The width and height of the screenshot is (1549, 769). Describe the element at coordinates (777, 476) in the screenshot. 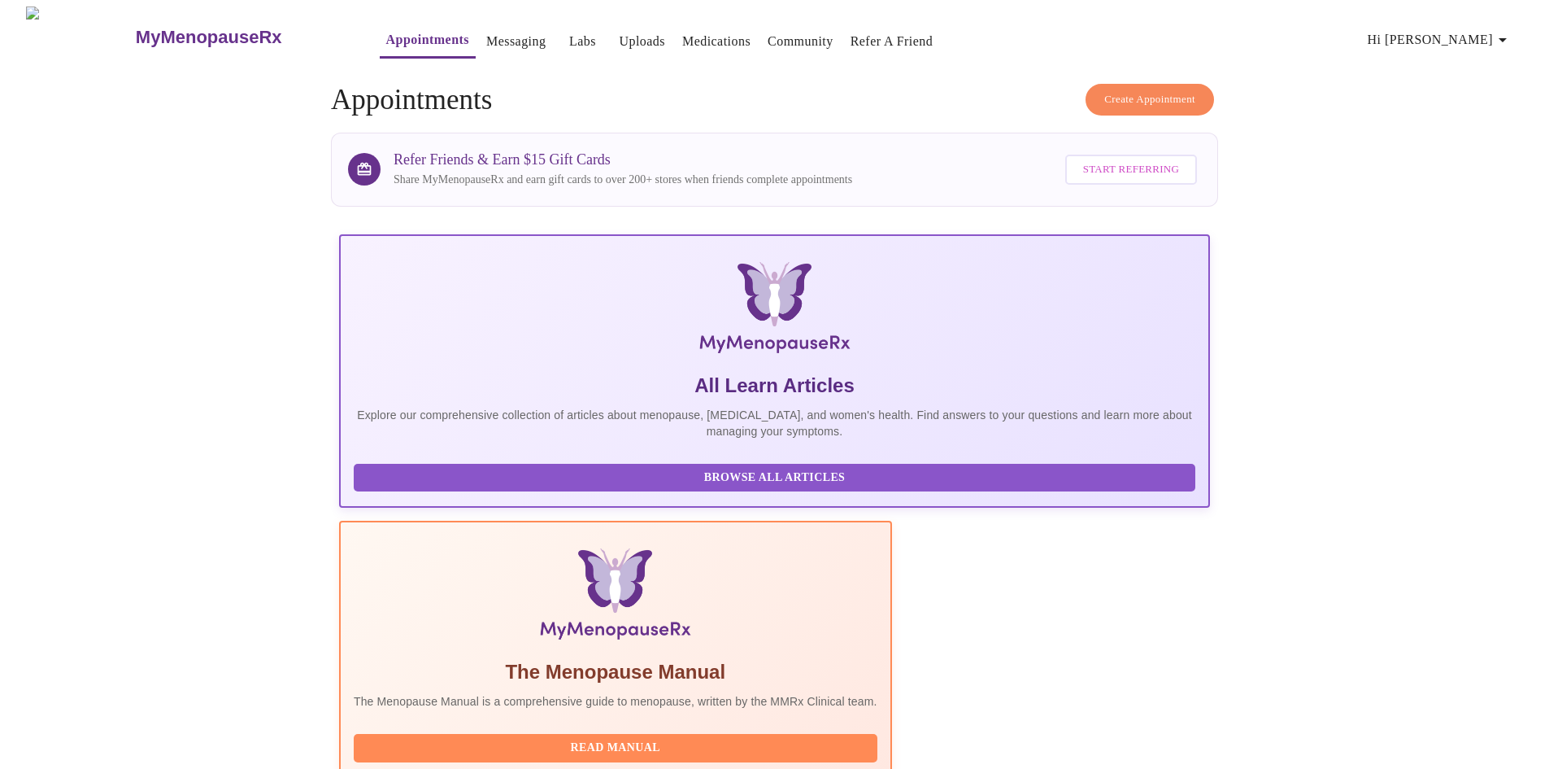

I see `a: Browse All Articles` at that location.